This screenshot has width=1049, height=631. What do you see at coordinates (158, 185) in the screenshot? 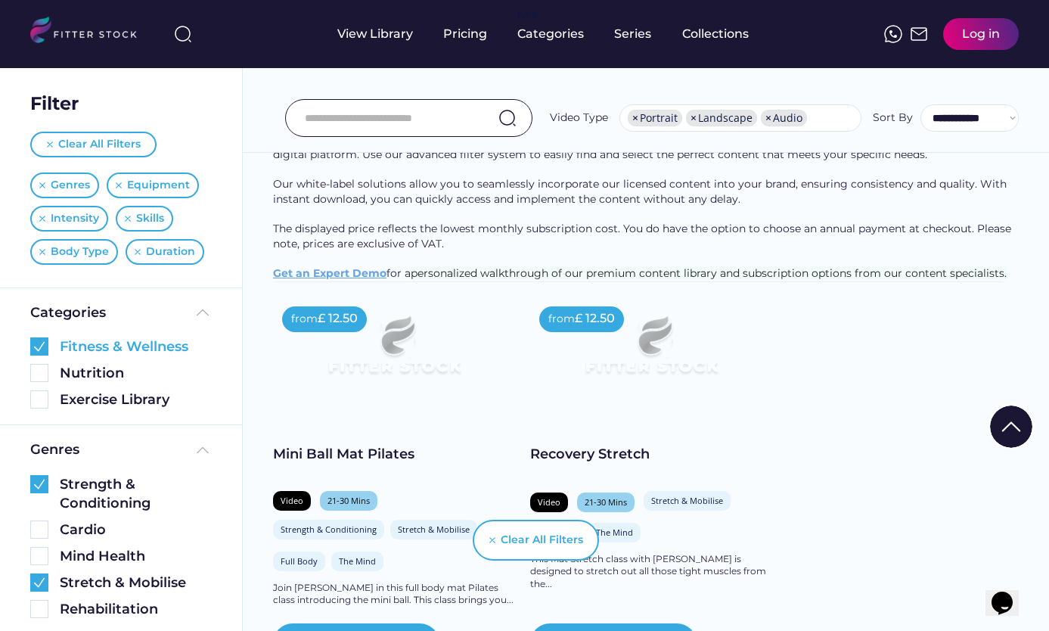
I see `div: Equipment` at bounding box center [158, 185].